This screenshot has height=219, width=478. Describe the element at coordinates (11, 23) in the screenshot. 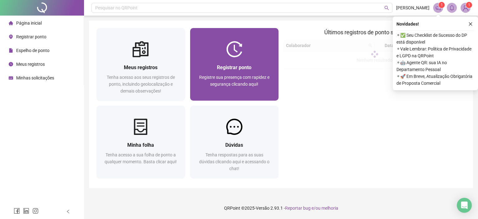

I see `span: home` at that location.